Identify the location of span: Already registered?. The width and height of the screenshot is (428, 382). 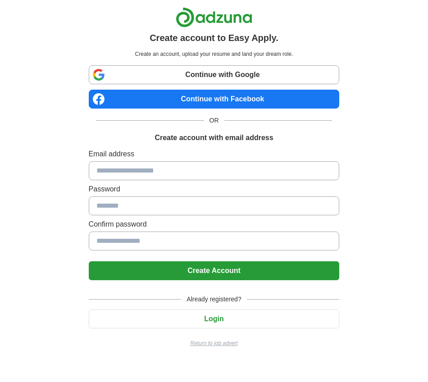
(214, 299).